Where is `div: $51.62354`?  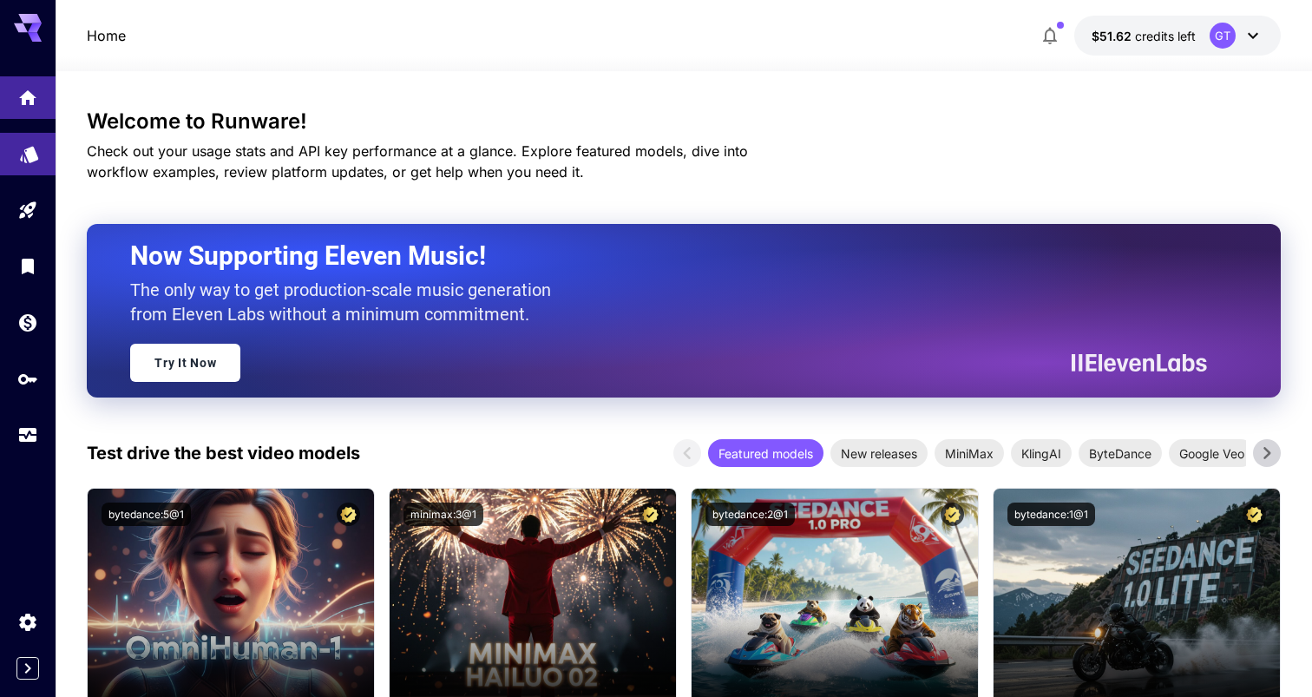 div: $51.62354 is located at coordinates (1144, 36).